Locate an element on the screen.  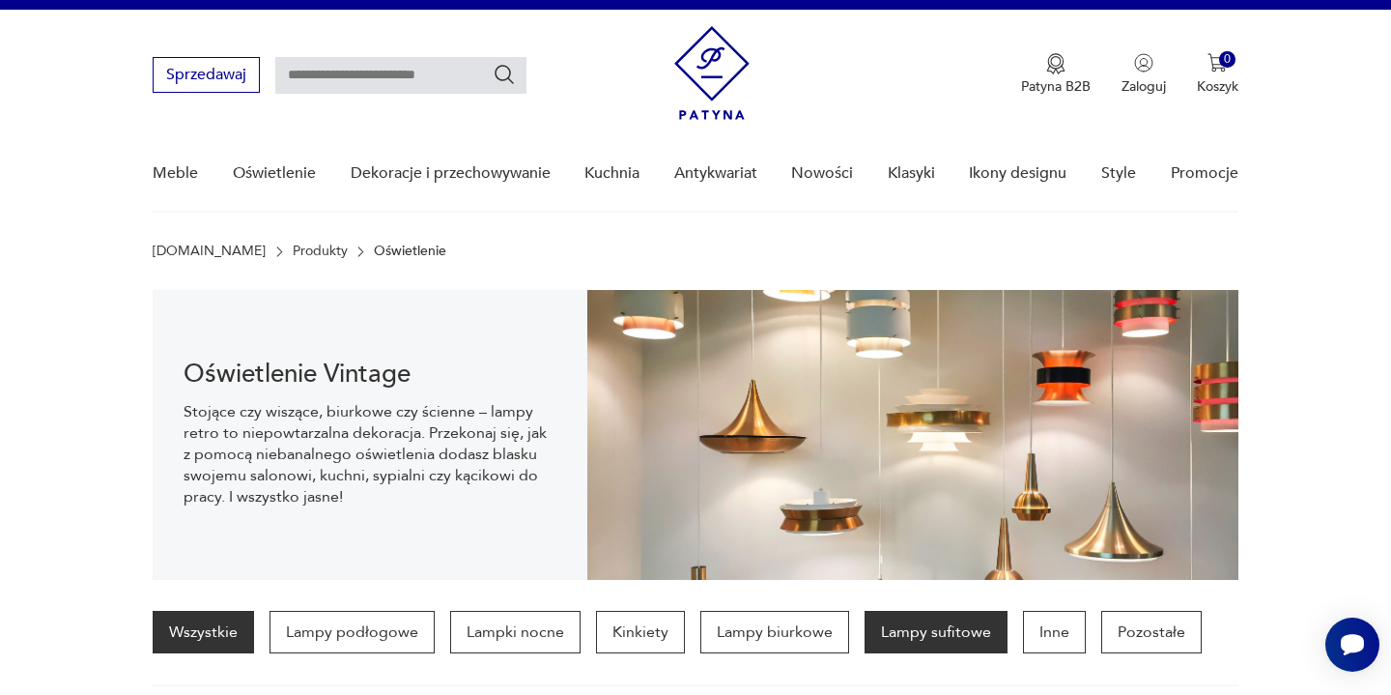
a: Style is located at coordinates (1119, 173).